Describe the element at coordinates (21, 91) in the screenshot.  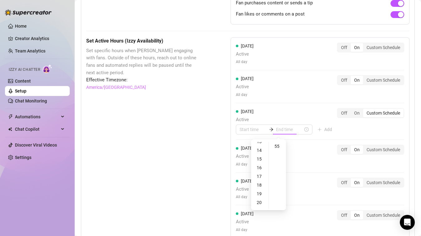
I see `a: Setup` at that location.